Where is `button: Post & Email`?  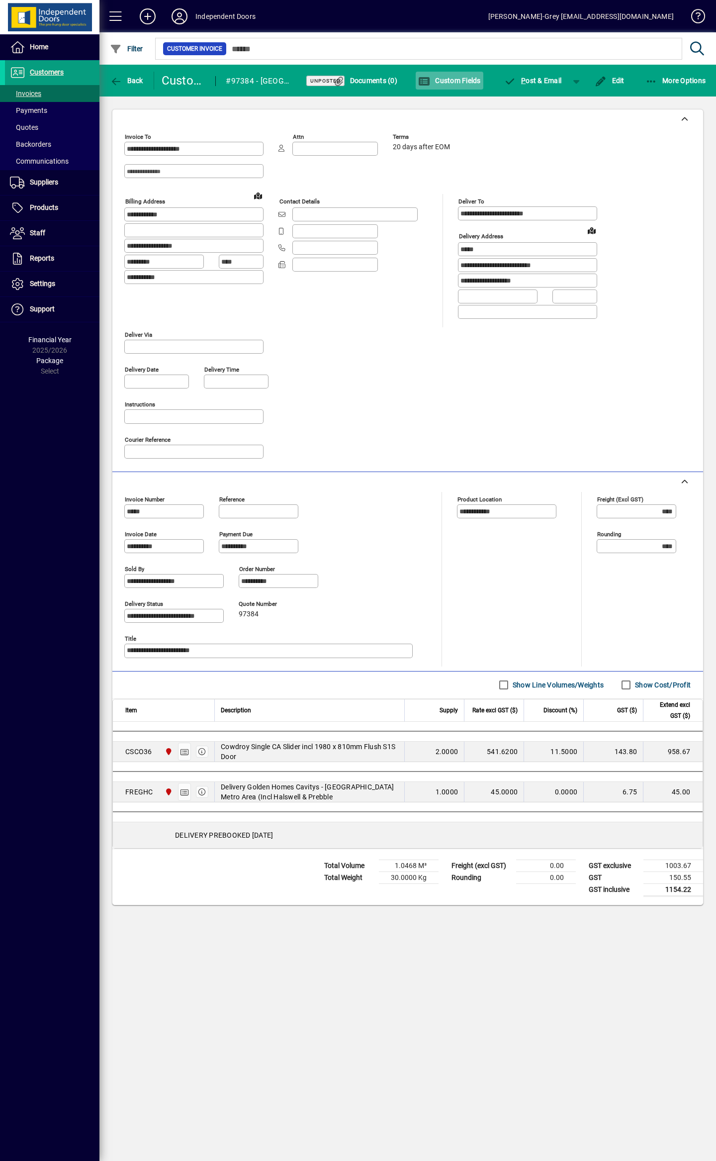
button: Post & Email is located at coordinates (533, 81).